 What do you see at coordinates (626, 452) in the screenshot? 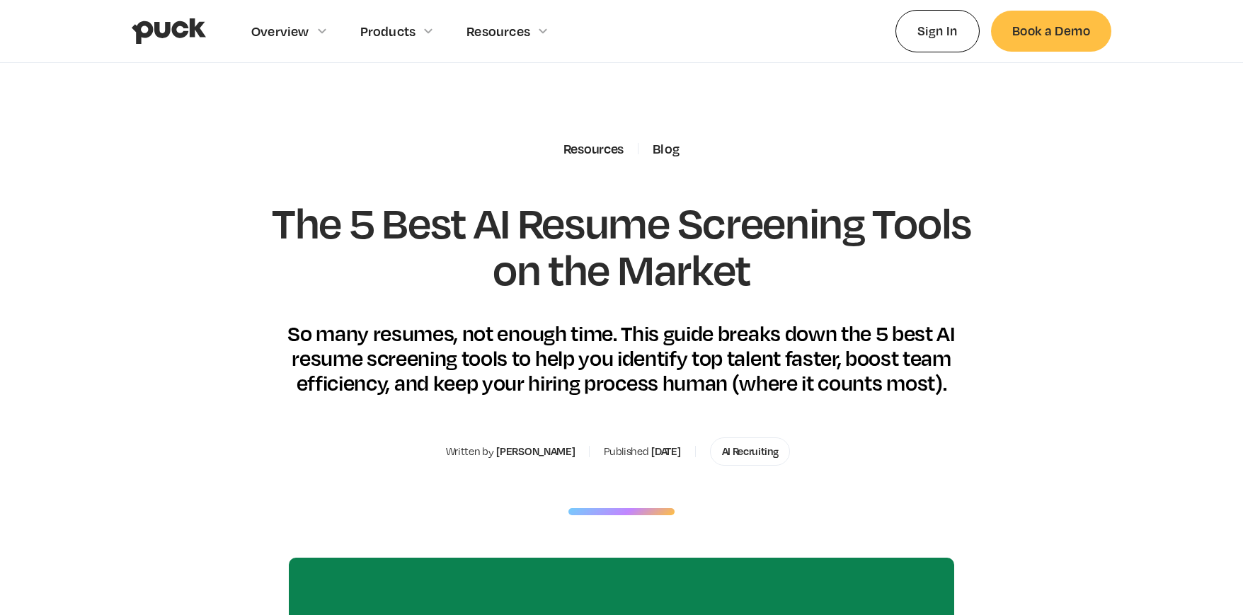
I see `div: Published` at bounding box center [626, 452].